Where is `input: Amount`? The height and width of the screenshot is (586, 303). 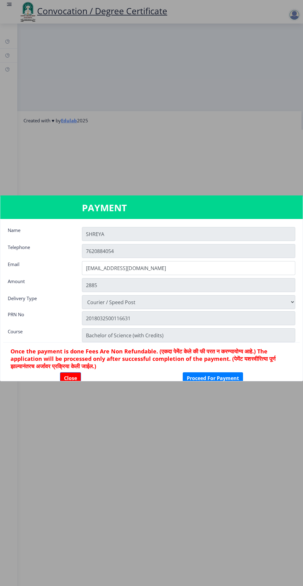 input: Amount is located at coordinates (189, 285).